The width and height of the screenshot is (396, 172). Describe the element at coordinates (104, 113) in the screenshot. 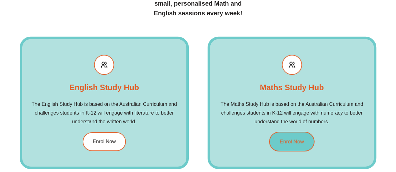

I see `h2: The English Study Hub is based on the Australian Curriculum and challenges students in K-12 will ...` at that location.